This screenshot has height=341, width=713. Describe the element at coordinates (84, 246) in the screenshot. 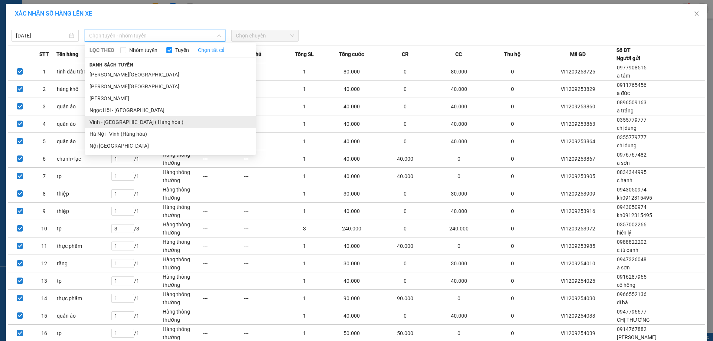

I see `td: thực phẩm` at that location.